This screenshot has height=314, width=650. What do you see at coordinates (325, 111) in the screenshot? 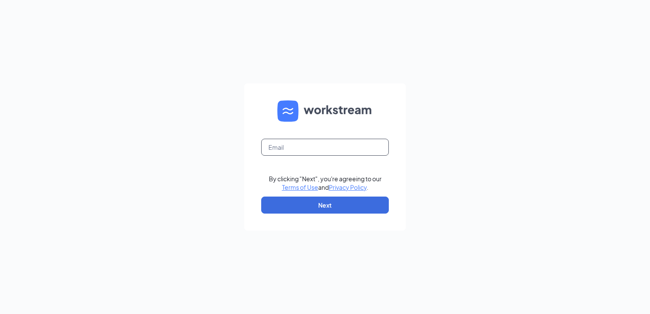
I see `img: WS logo and Workstream text` at bounding box center [325, 111].